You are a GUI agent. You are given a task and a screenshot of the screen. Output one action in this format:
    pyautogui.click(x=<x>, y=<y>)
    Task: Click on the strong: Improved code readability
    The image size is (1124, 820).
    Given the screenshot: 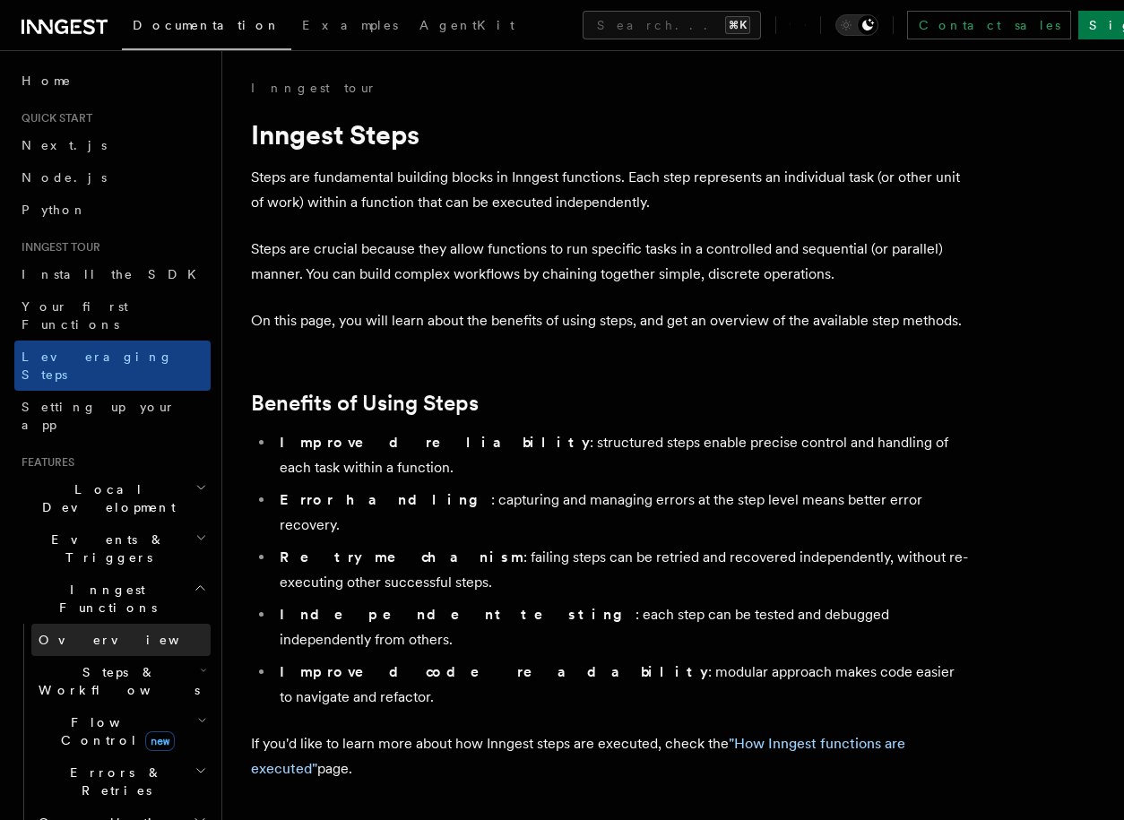 What is the action you would take?
    pyautogui.click(x=494, y=672)
    